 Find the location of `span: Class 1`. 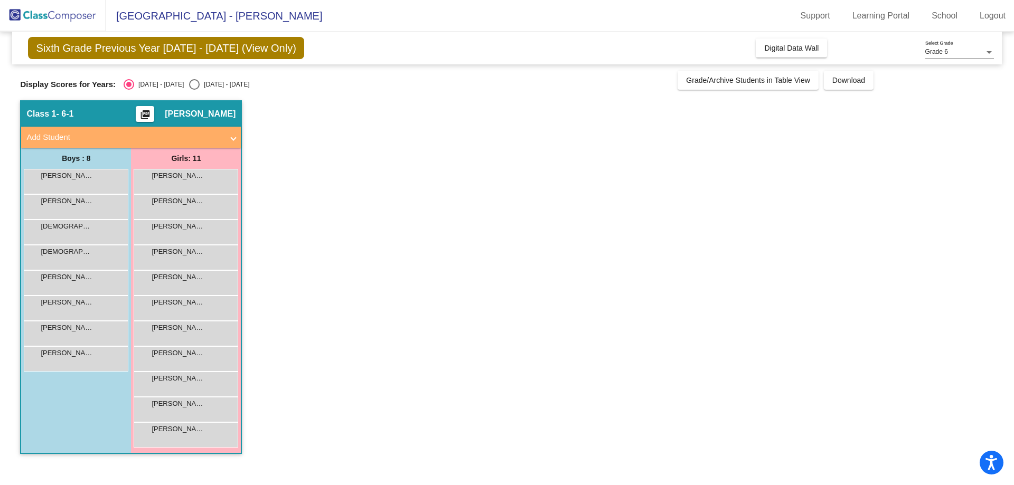

span: Class 1 is located at coordinates (41, 114).